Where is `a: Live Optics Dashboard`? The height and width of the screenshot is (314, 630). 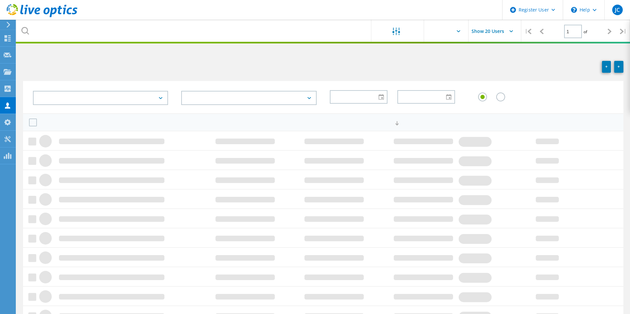 a: Live Optics Dashboard is located at coordinates (42, 16).